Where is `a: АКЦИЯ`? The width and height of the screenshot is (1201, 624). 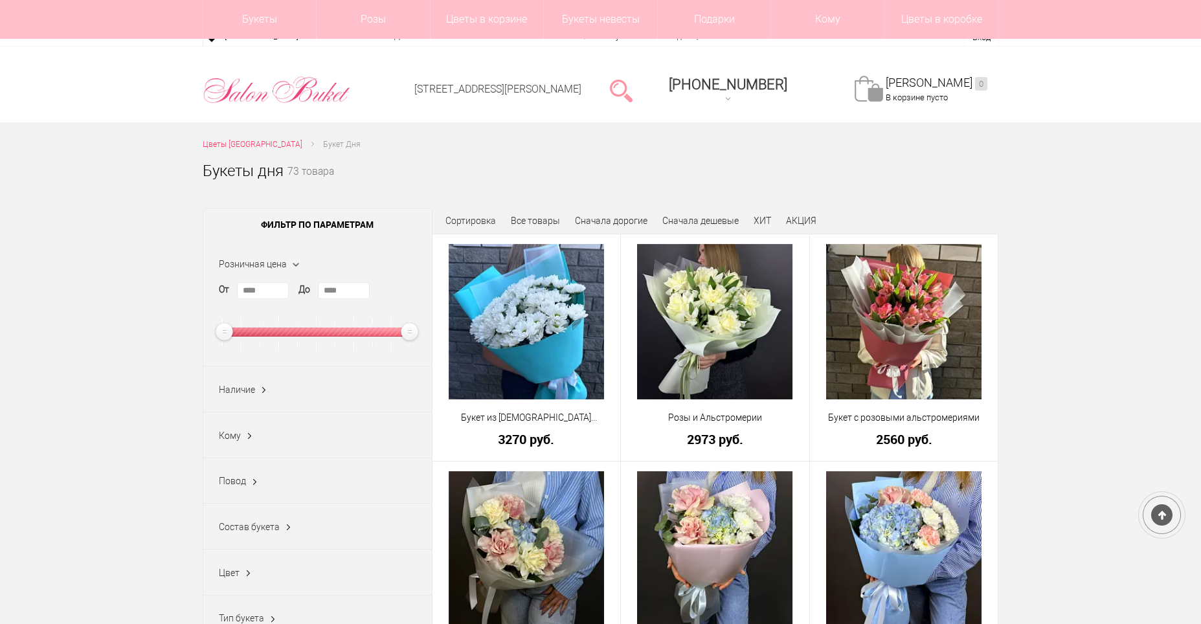
a: АКЦИЯ is located at coordinates (801, 221).